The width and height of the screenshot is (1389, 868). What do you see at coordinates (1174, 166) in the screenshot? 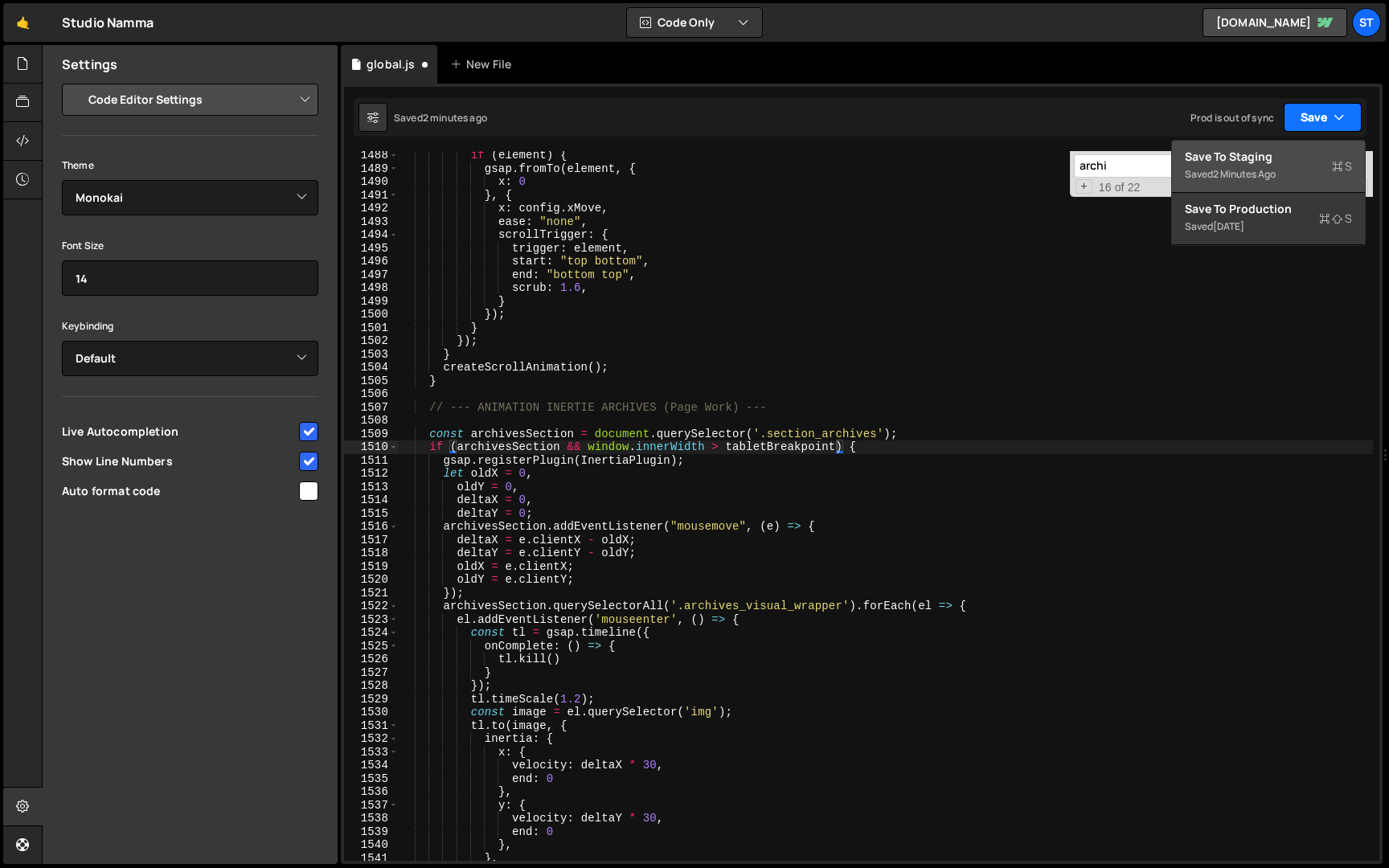
I see `input: Search for` at bounding box center [1174, 166].